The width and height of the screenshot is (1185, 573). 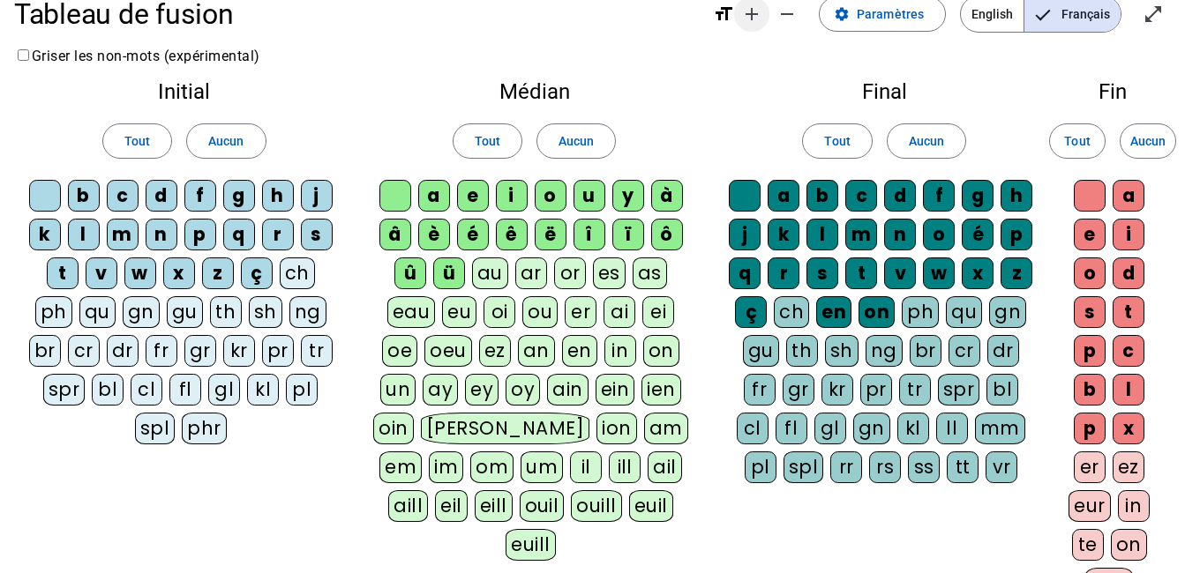 What do you see at coordinates (913, 429) in the screenshot?
I see `div: kl` at bounding box center [913, 429].